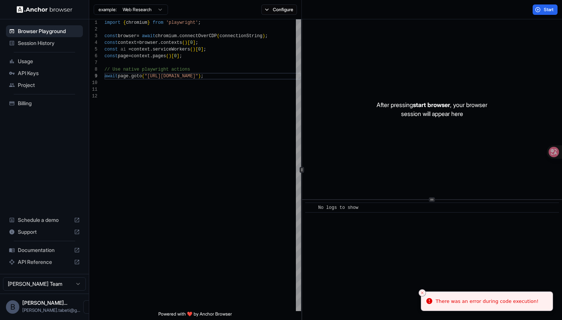  Describe the element at coordinates (45, 9) in the screenshot. I see `img: Anchor Logo` at that location.